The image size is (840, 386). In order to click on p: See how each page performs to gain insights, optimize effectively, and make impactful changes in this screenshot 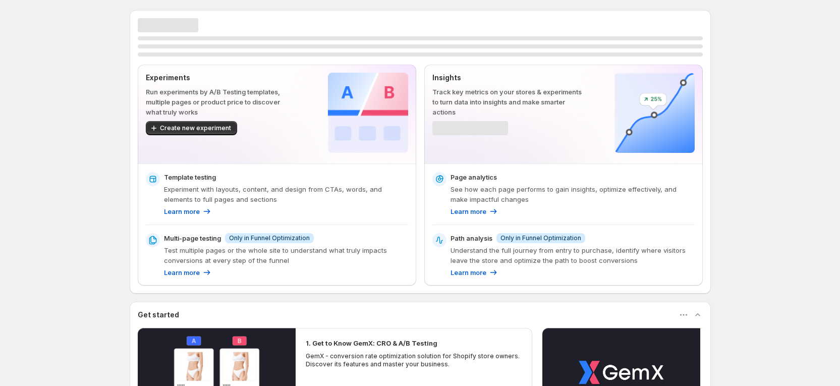, I will do `click(573, 194)`.